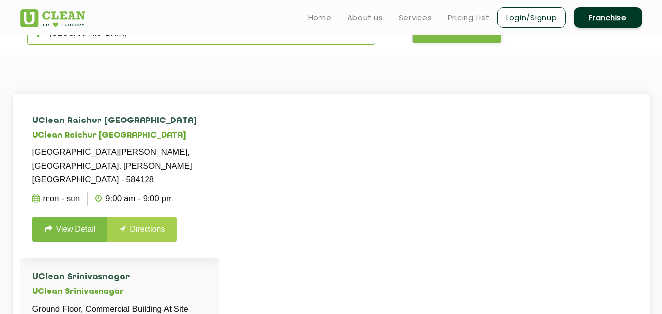 The height and width of the screenshot is (314, 662). I want to click on a: Franchise, so click(608, 18).